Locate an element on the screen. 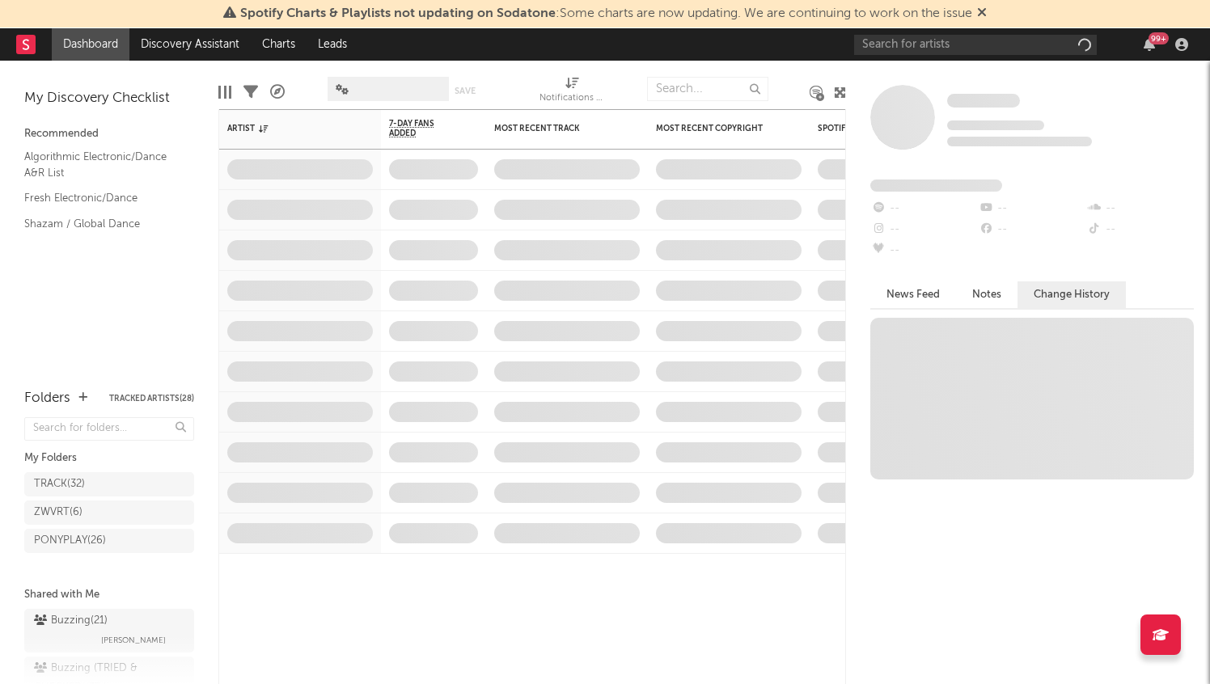 This screenshot has width=1210, height=684. div: Folders is located at coordinates (47, 399).